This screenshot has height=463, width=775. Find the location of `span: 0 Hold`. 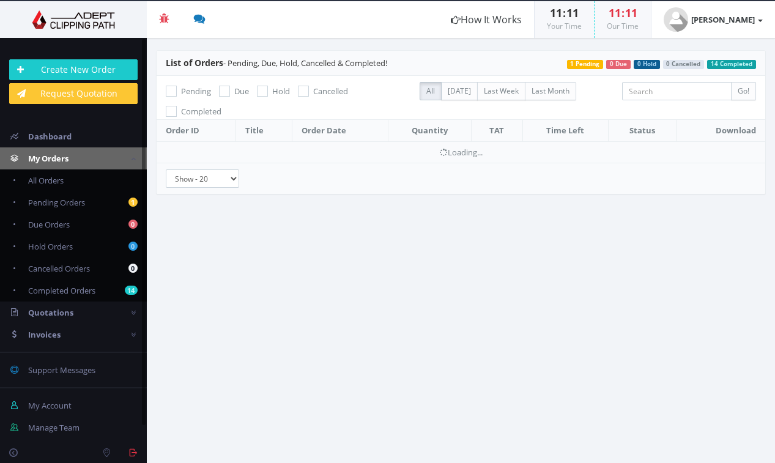

span: 0 Hold is located at coordinates (647, 64).